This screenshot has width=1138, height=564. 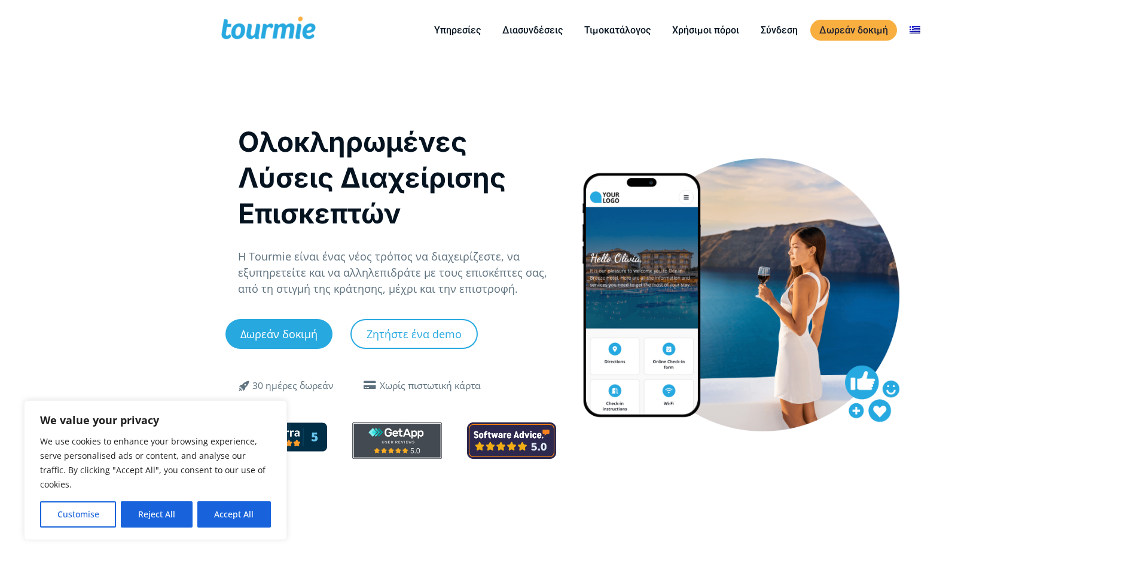 What do you see at coordinates (532, 30) in the screenshot?
I see `a: Διασυνδέσεις` at bounding box center [532, 30].